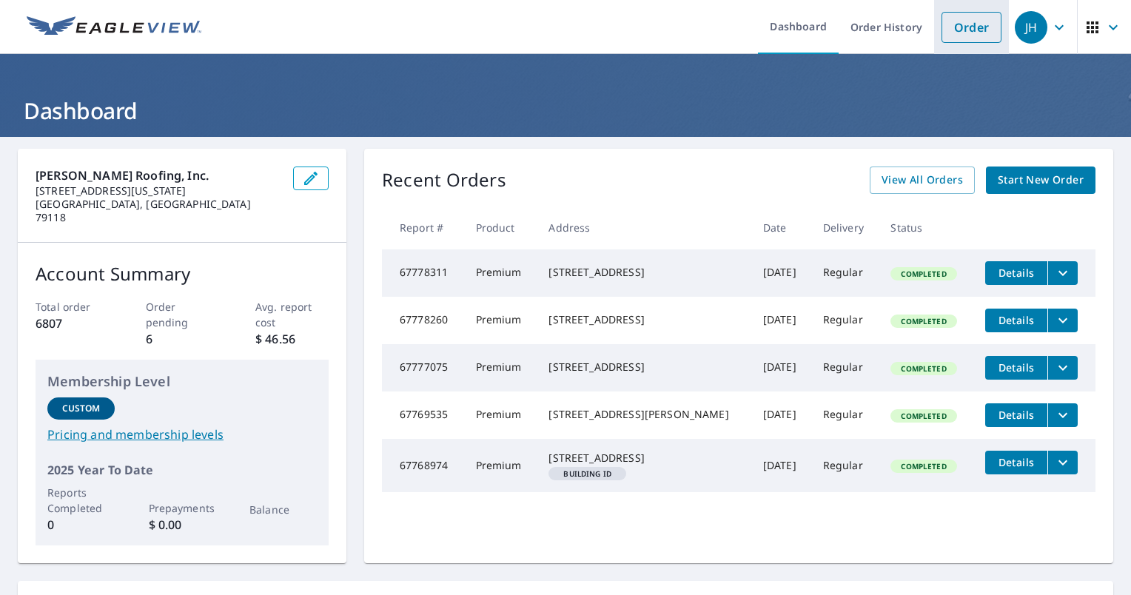  Describe the element at coordinates (182, 315) in the screenshot. I see `p: Order pending` at that location.